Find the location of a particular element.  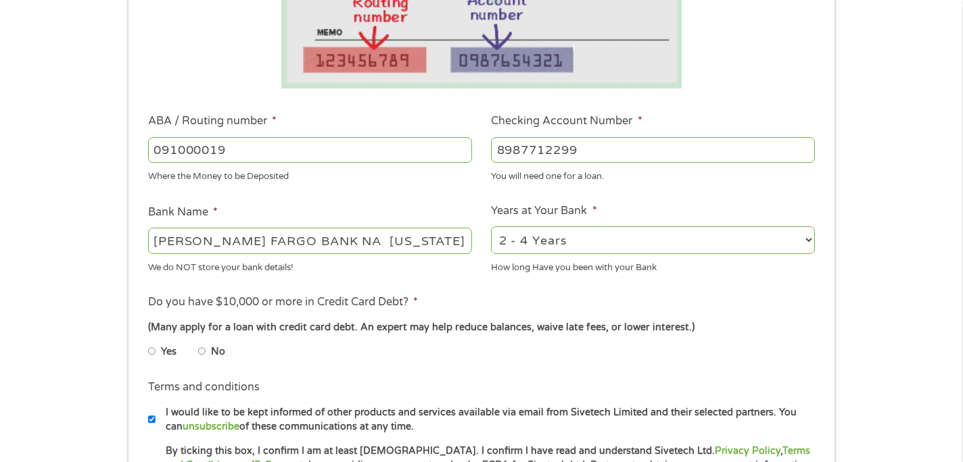

label: Terms and conditions is located at coordinates (204, 387).